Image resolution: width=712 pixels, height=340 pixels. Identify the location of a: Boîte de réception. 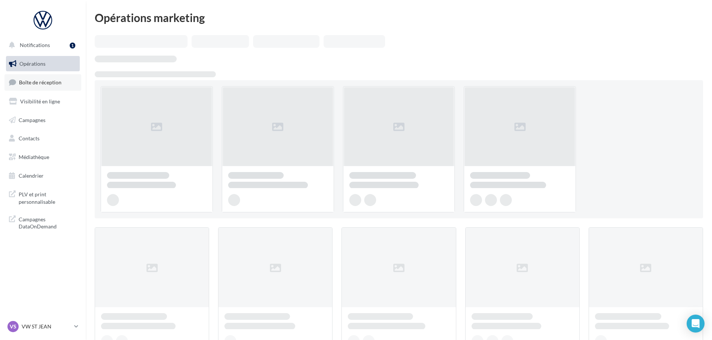
(43, 82).